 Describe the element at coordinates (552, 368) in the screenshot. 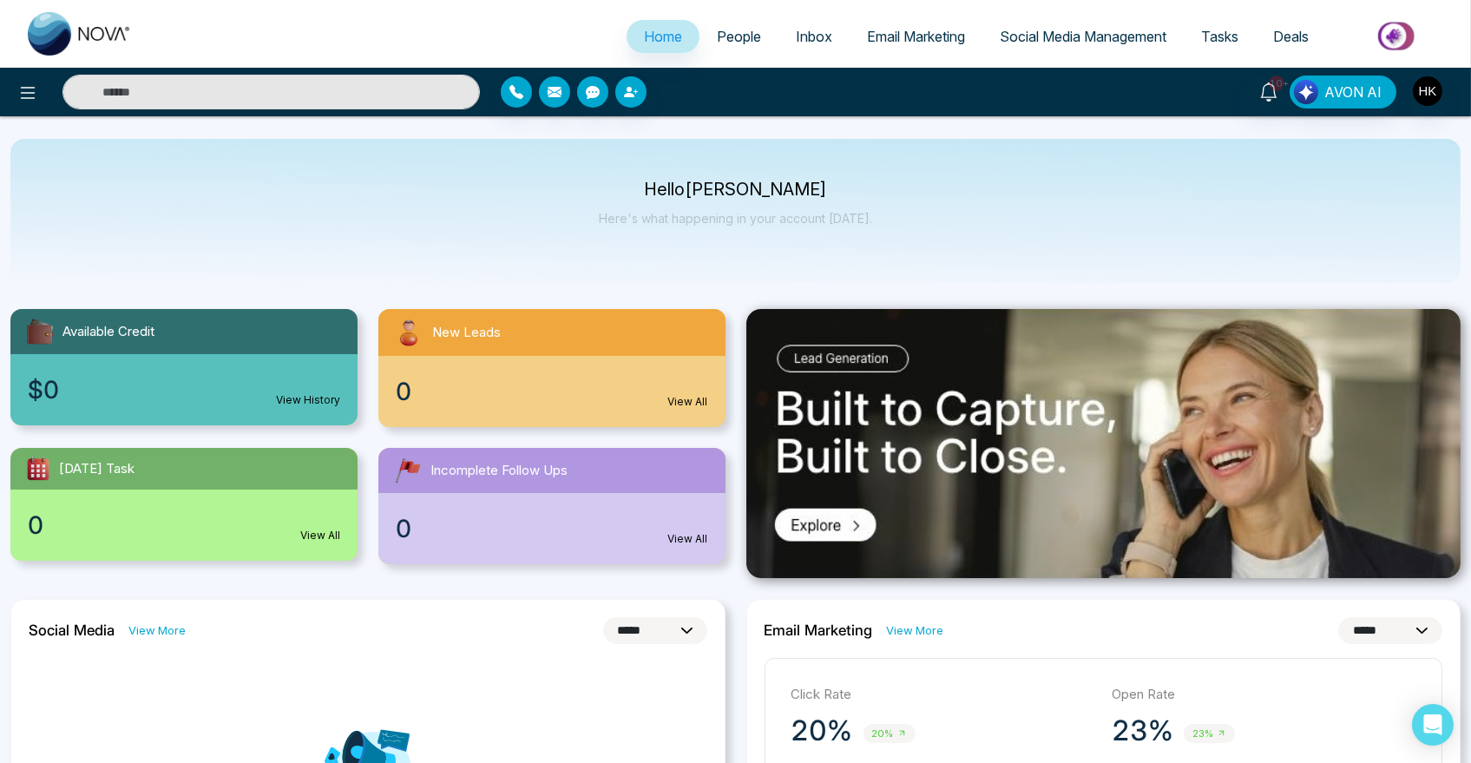

I see `a: New Leads0View All` at that location.